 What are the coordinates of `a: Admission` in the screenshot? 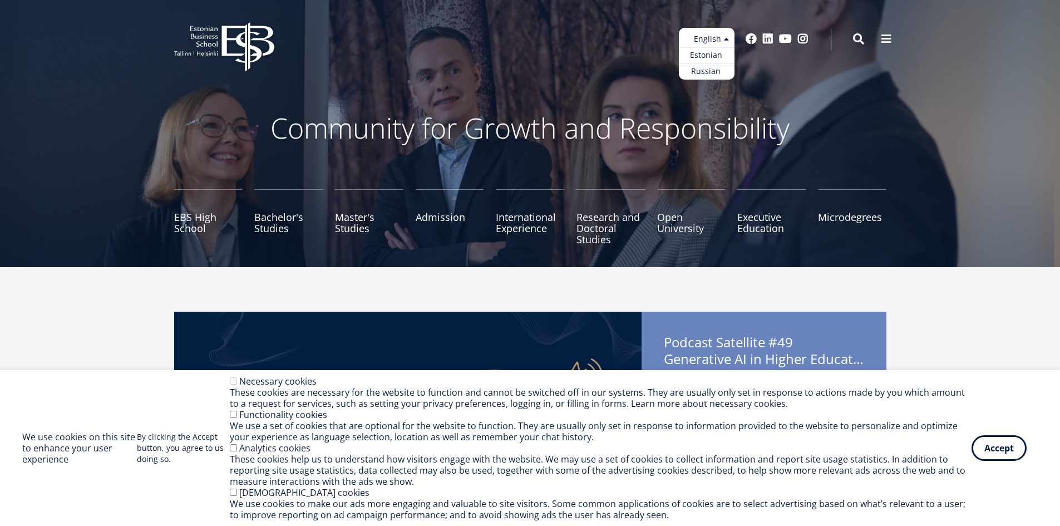 It's located at (450, 217).